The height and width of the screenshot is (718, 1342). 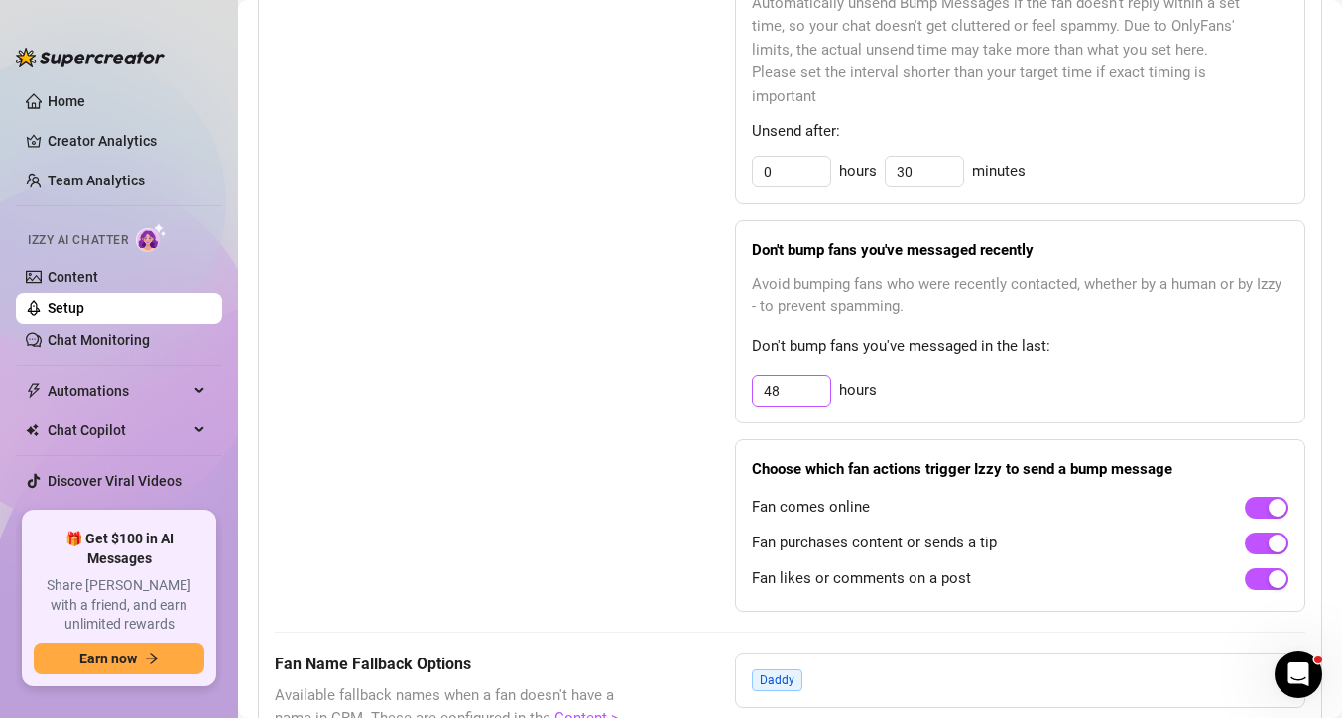 I want to click on span: Avoid bumping fans who were recently contacted, whether by a human or by Izzy - to prevent spamming., so click(x=1020, y=296).